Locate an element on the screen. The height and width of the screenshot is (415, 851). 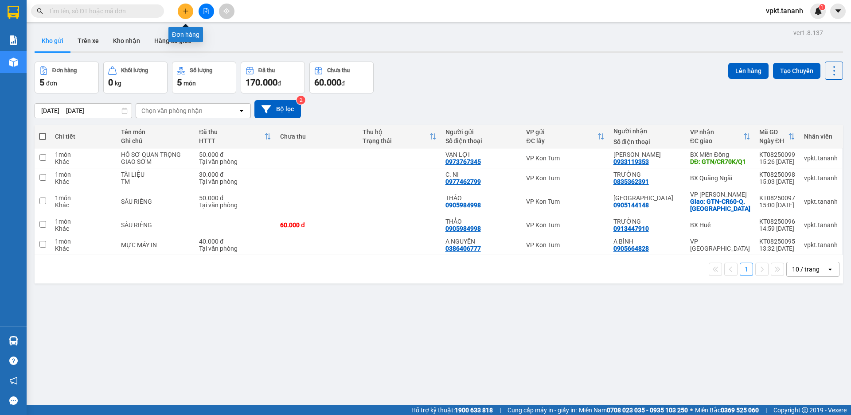
div: A NGUYÊN is located at coordinates (481, 242).